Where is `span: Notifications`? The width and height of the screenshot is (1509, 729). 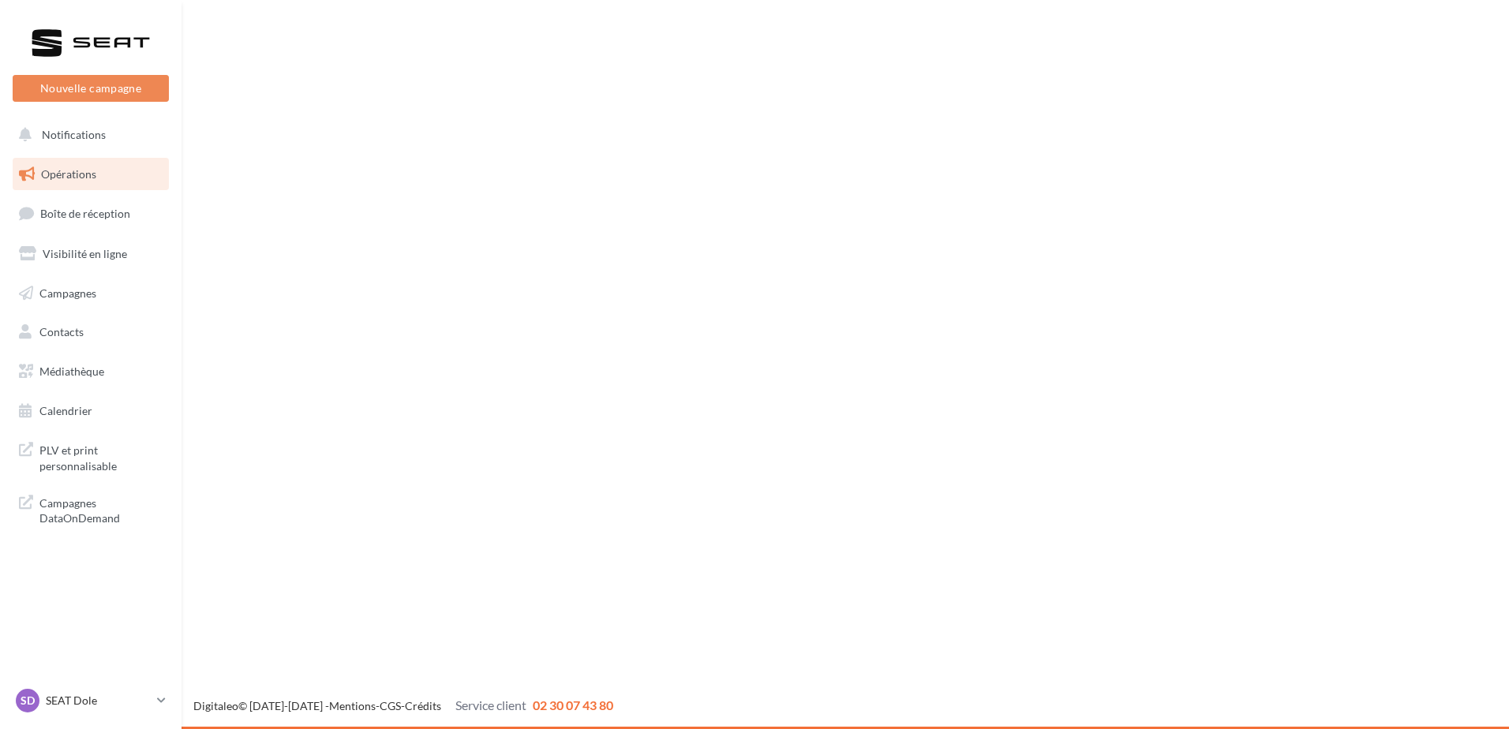
span: Notifications is located at coordinates (73, 134).